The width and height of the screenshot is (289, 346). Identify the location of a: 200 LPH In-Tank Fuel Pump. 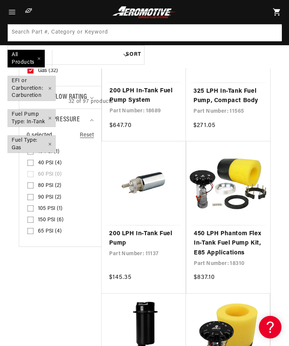
(143, 238).